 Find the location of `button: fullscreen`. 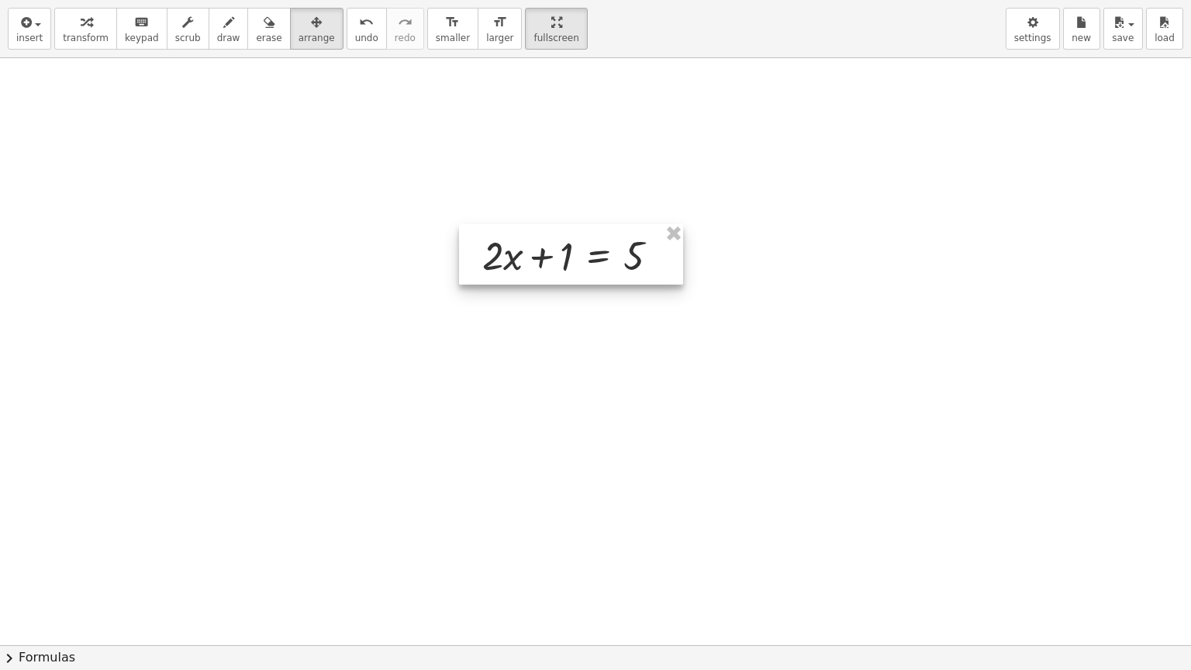

button: fullscreen is located at coordinates (556, 29).